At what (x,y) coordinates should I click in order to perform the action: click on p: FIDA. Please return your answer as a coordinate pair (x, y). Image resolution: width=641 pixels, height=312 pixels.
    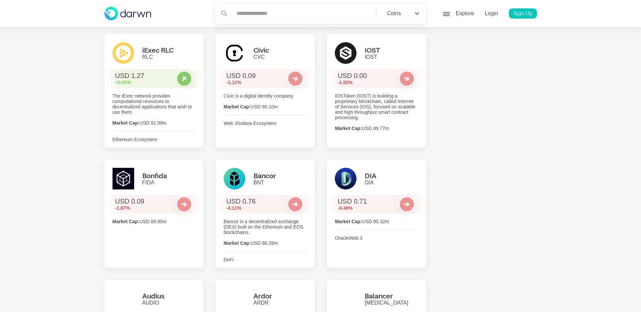
    Looking at the image, I should click on (154, 183).